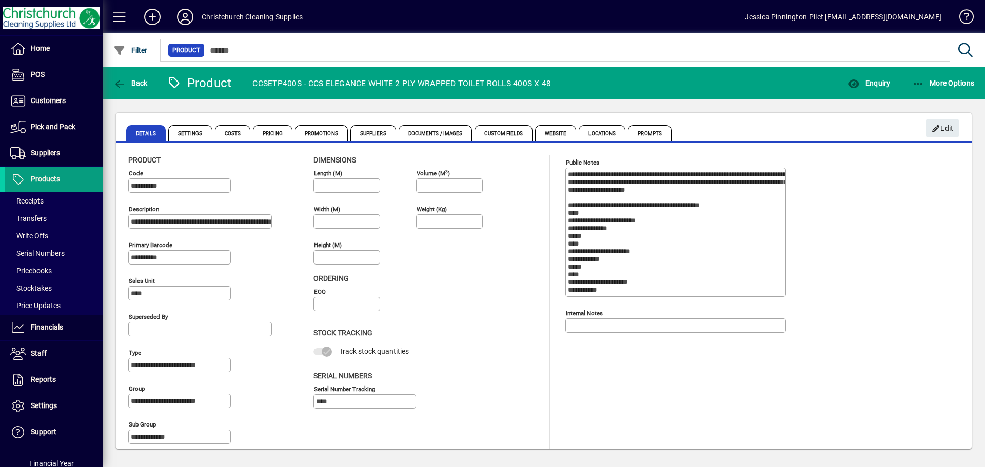 The image size is (985, 467). What do you see at coordinates (47, 327) in the screenshot?
I see `span: Financials` at bounding box center [47, 327].